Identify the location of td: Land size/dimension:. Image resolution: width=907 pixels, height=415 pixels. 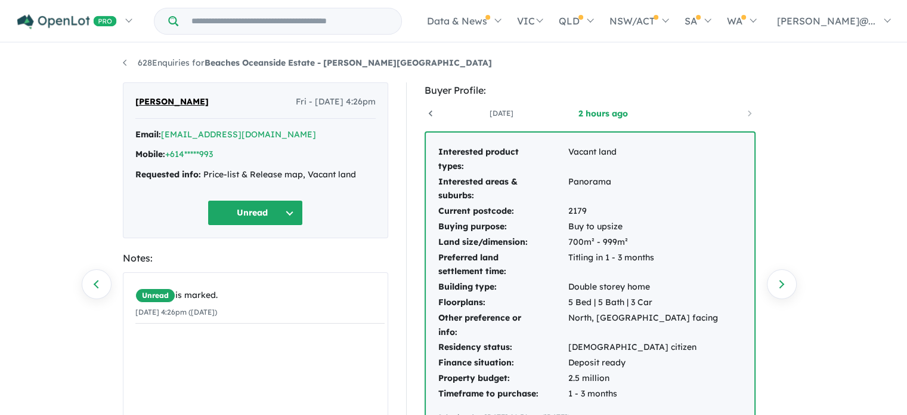
(503, 242).